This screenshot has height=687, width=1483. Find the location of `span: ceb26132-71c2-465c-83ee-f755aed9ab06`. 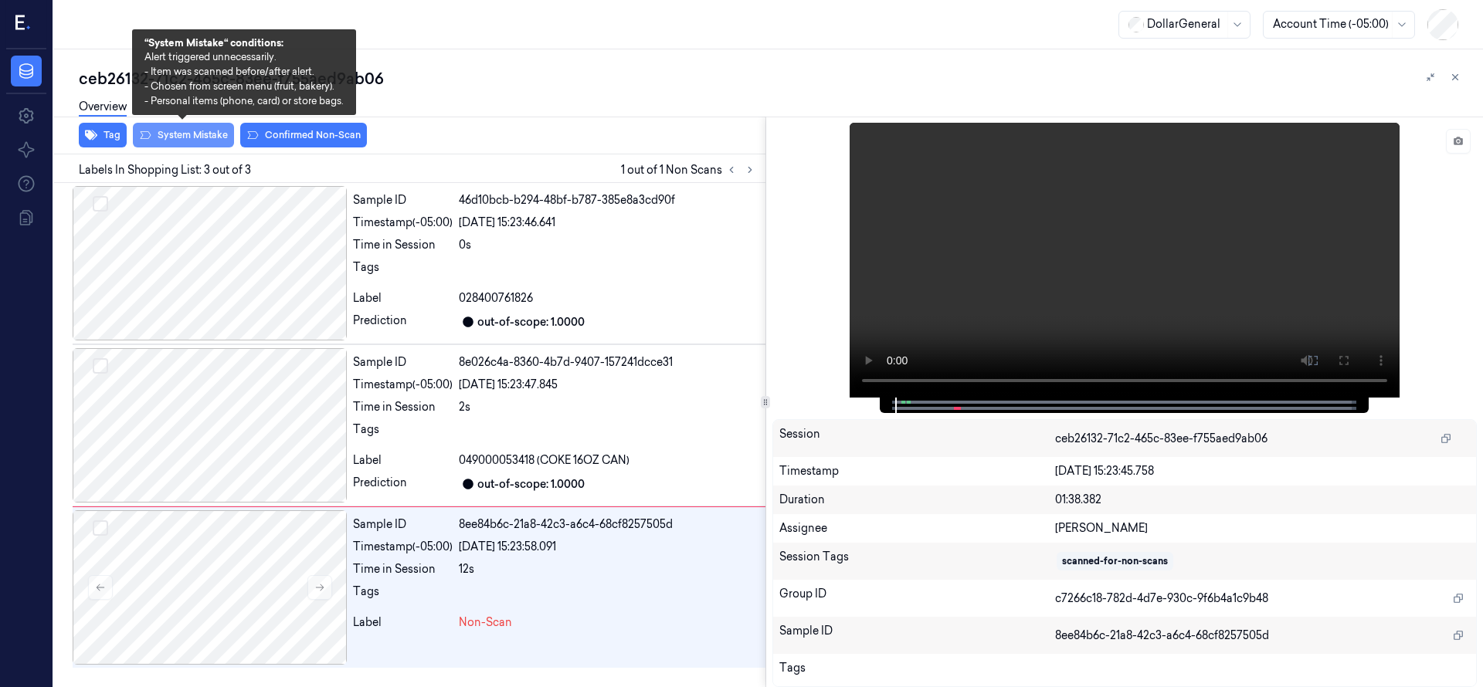

span: ceb26132-71c2-465c-83ee-f755aed9ab06 is located at coordinates (1161, 439).